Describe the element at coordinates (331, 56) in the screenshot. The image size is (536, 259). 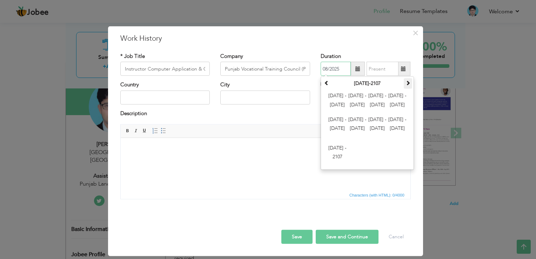
I see `label: Duration` at that location.